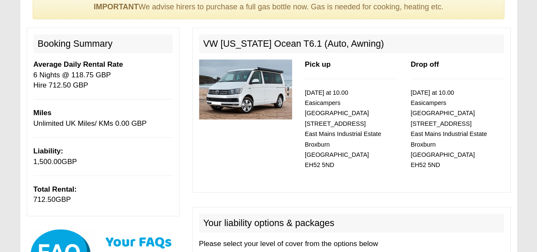  What do you see at coordinates (116, 7) in the screenshot?
I see `strong: IMPORTANT` at bounding box center [116, 7].